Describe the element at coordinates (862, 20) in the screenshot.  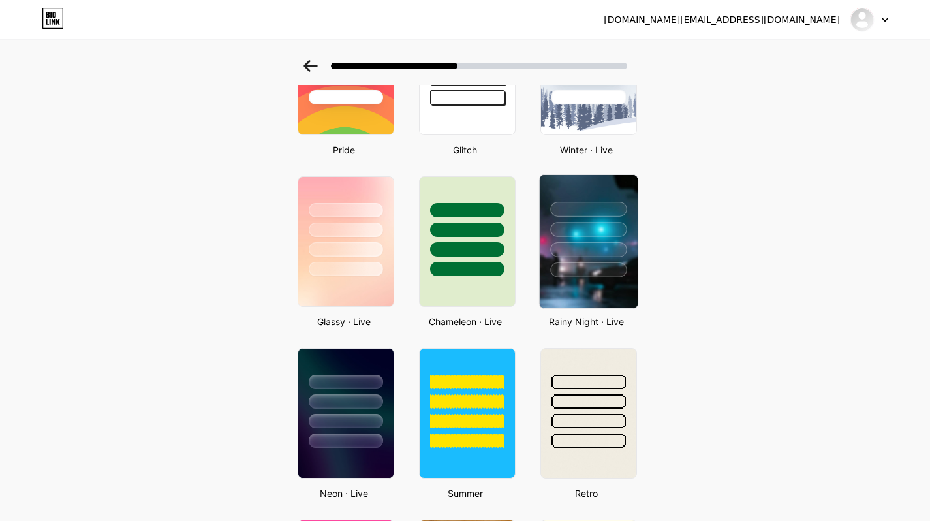
I see `img: nuvamedspa` at that location.